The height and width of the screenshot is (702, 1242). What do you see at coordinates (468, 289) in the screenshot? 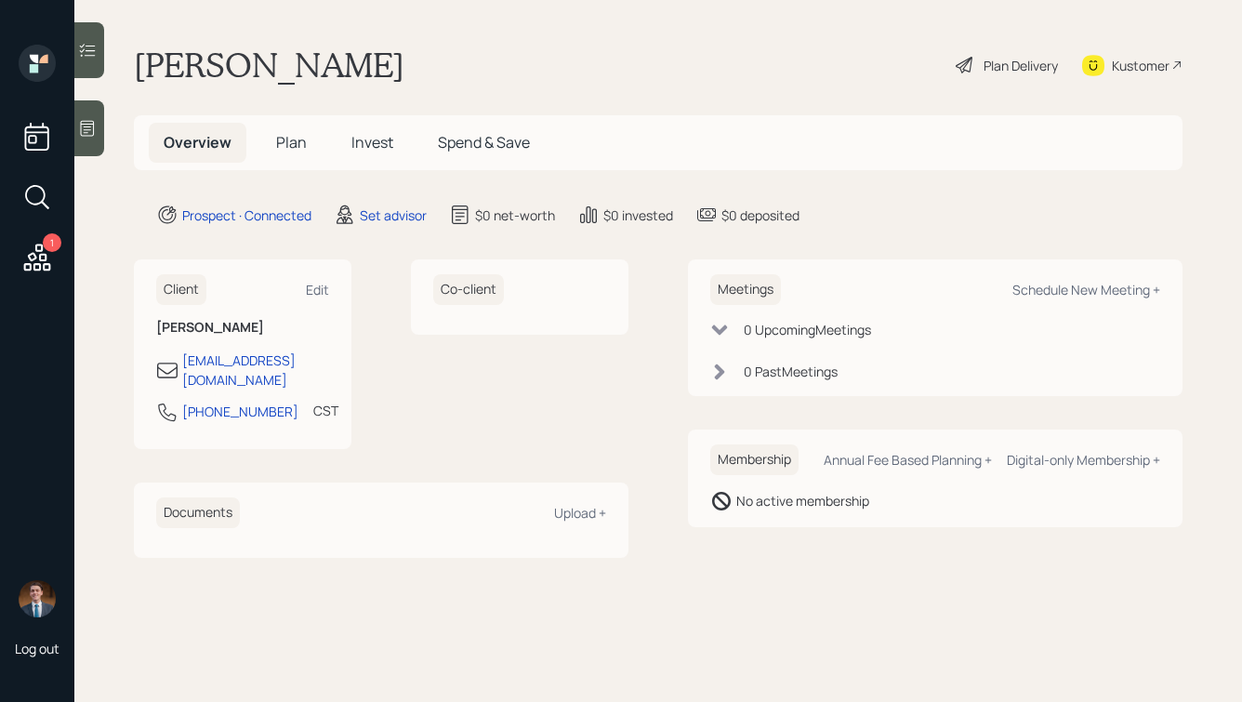
I see `h6: Co-client` at bounding box center [468, 289].